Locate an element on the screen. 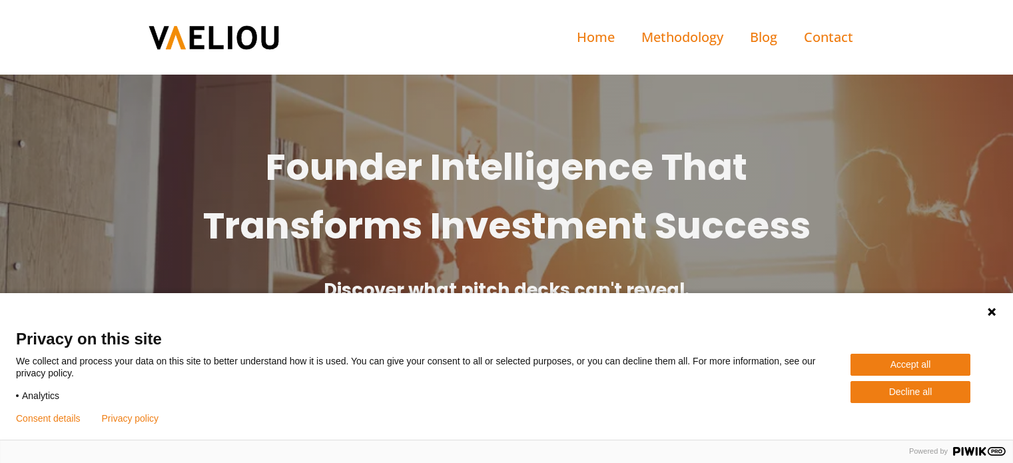 Image resolution: width=1013 pixels, height=463 pixels. a: Privacy policy is located at coordinates (131, 418).